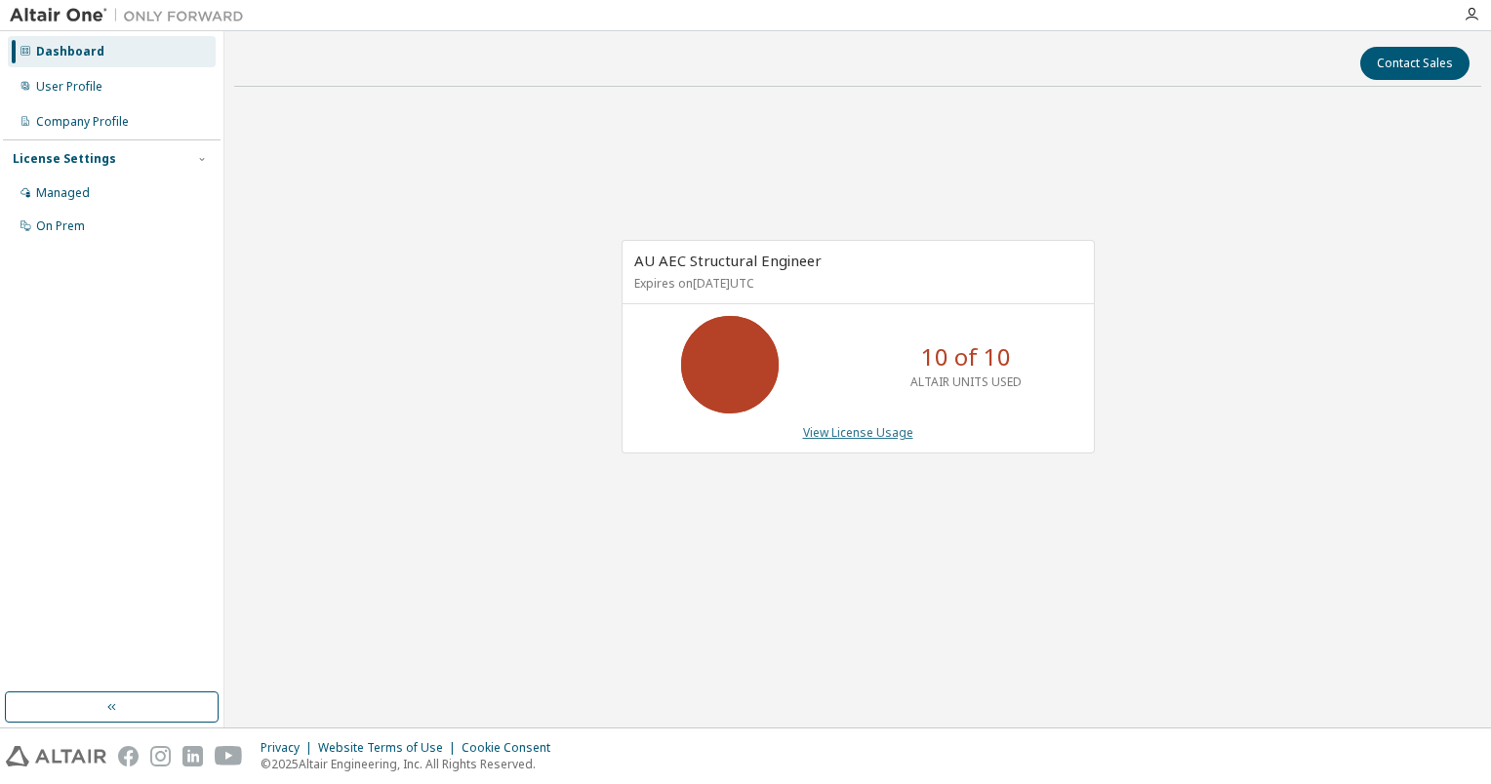  Describe the element at coordinates (82, 122) in the screenshot. I see `div: Company Profile` at that location.